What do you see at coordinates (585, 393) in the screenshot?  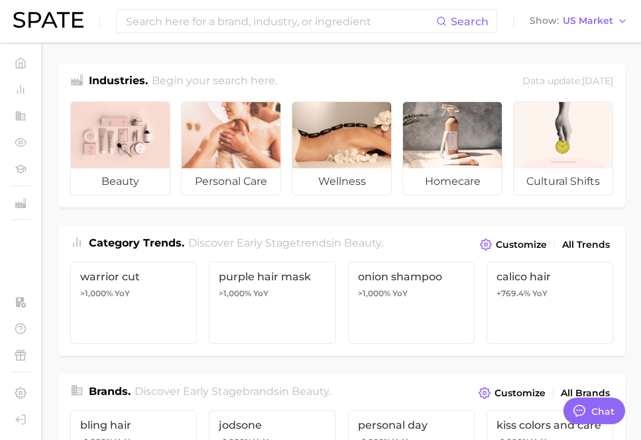 I see `a: All Brands` at bounding box center [585, 393].